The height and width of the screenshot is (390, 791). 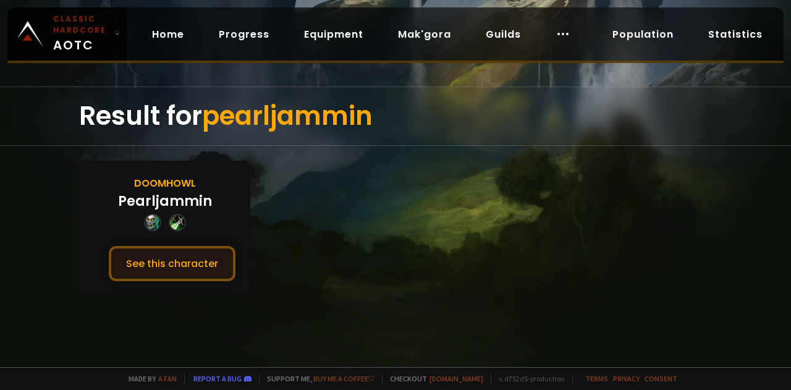 What do you see at coordinates (244, 34) in the screenshot?
I see `a: Progress` at bounding box center [244, 34].